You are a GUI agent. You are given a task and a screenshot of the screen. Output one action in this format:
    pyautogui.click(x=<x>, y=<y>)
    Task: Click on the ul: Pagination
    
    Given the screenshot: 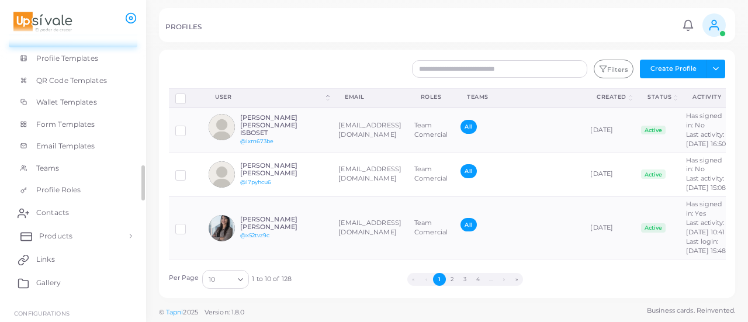 What is the action you would take?
    pyautogui.click(x=465, y=279)
    